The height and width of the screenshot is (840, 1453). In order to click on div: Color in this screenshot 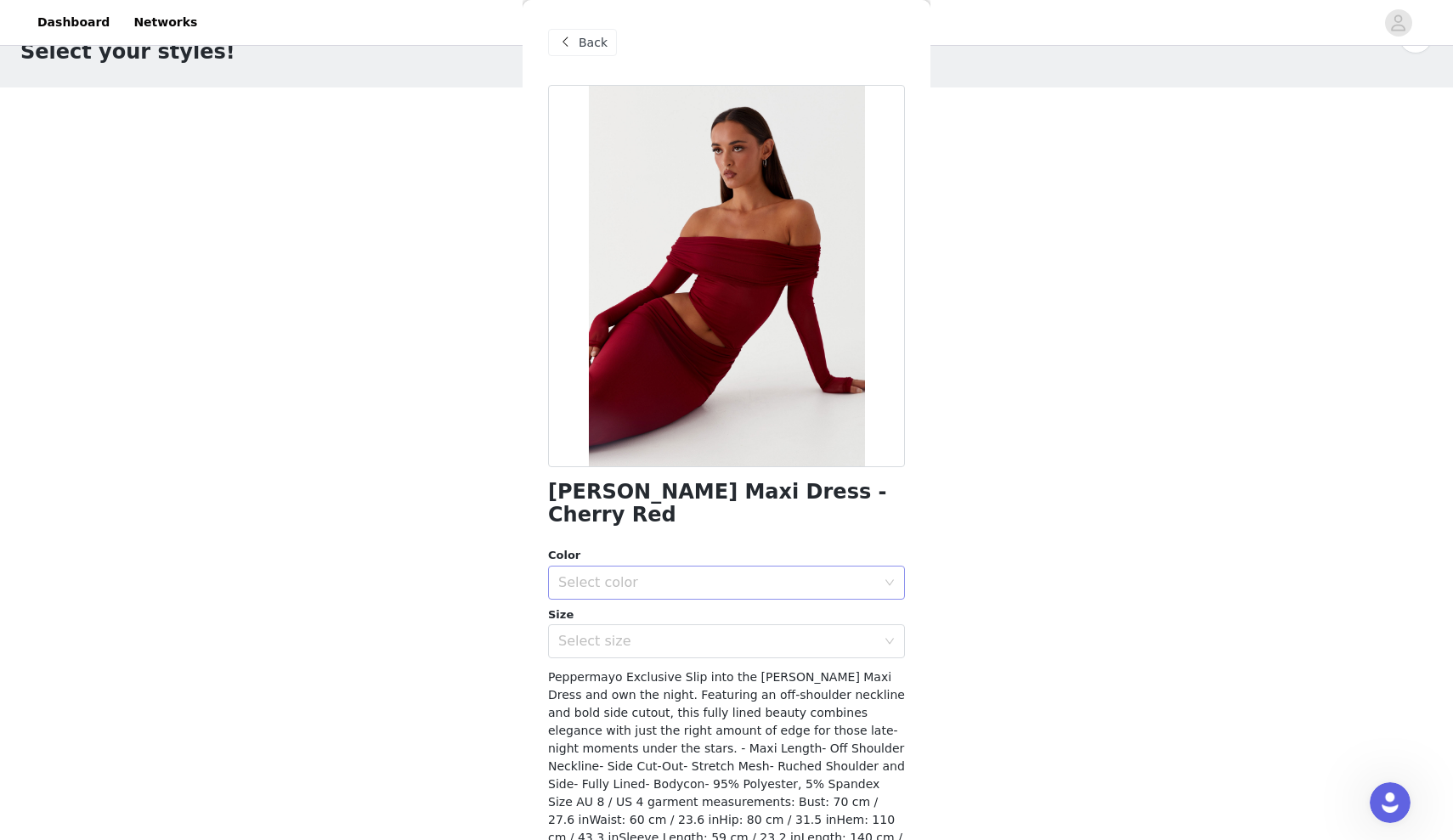, I will do `click(726, 555)`.